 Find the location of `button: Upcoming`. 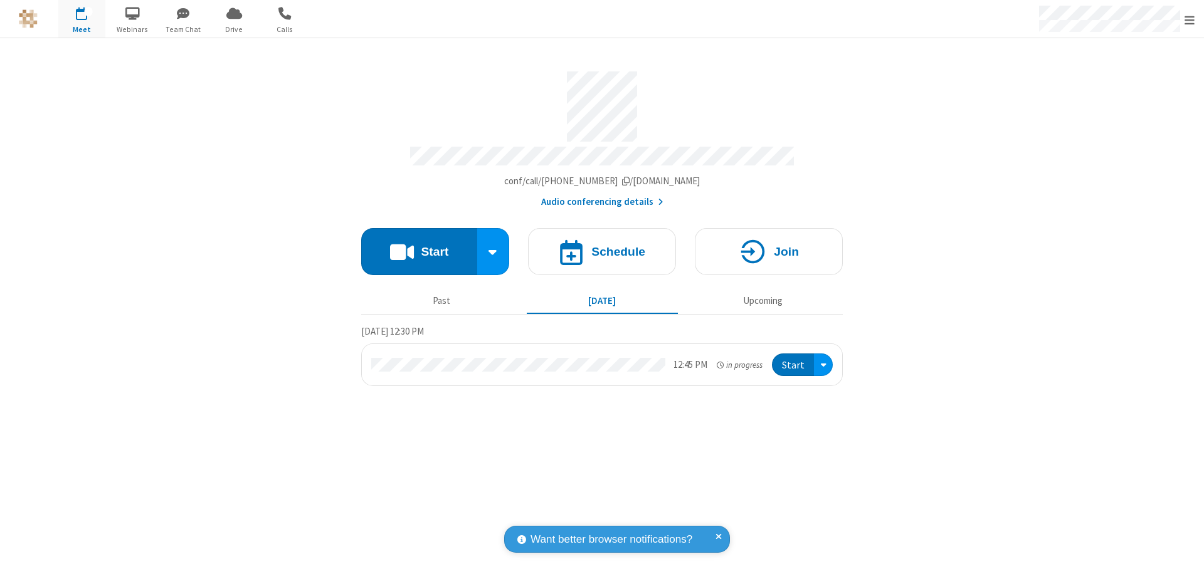

button: Upcoming is located at coordinates (762, 301).